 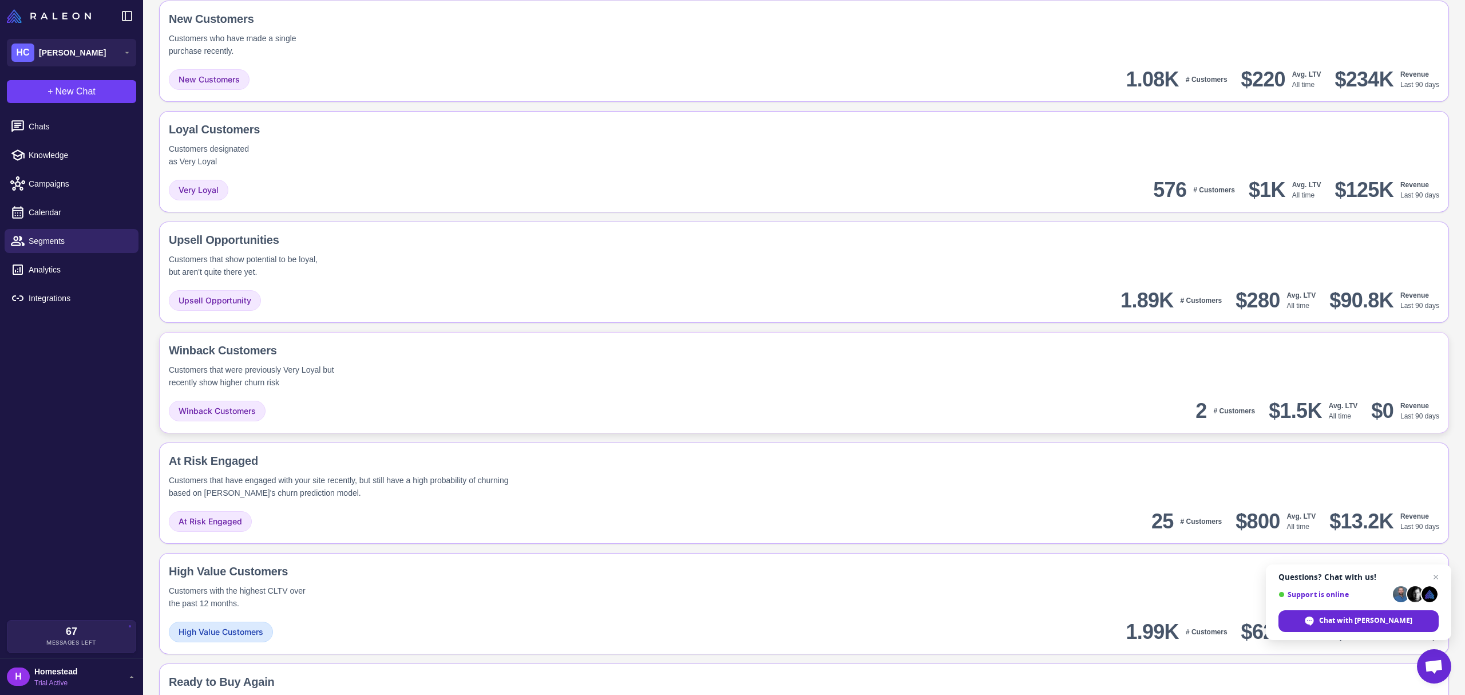 I want to click on span: Messages Left, so click(x=72, y=642).